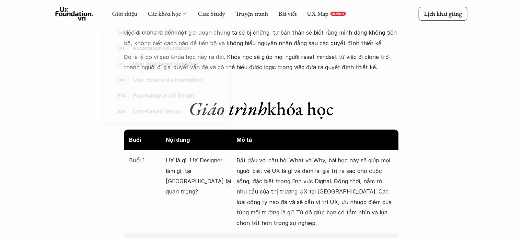 This screenshot has height=238, width=522. What do you see at coordinates (163, 96) in the screenshot?
I see `p: Psychology in UX Design` at bounding box center [163, 96].